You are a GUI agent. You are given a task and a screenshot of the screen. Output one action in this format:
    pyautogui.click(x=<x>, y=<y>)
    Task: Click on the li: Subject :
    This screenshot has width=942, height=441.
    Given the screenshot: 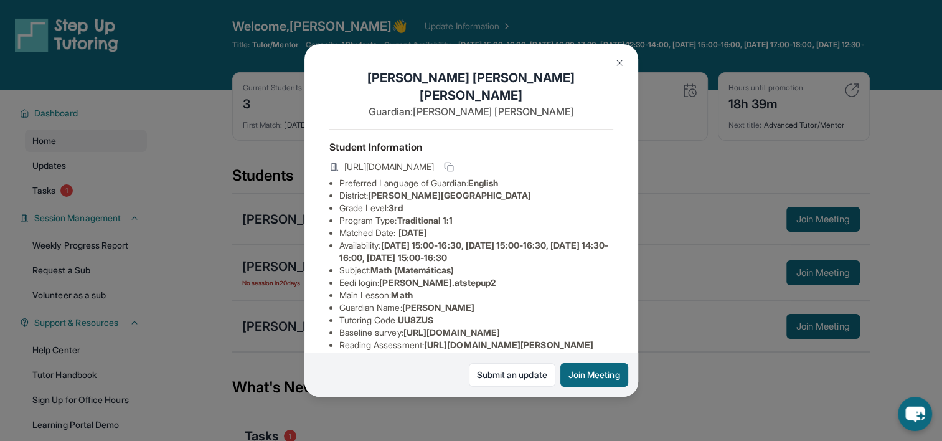 What is the action you would take?
    pyautogui.click(x=476, y=270)
    